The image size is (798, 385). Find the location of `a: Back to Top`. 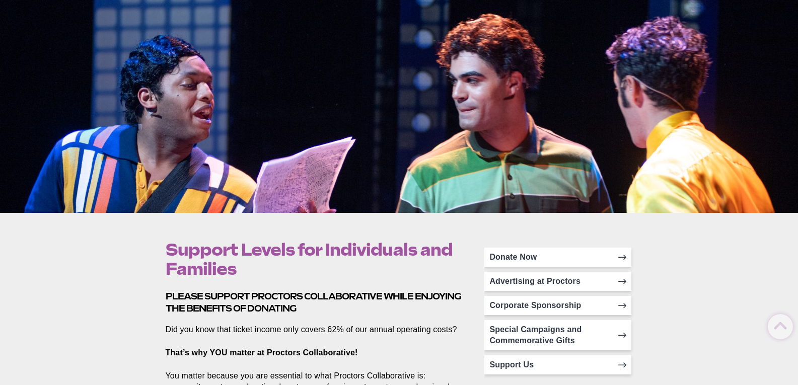

a: Back to Top is located at coordinates (778, 325).